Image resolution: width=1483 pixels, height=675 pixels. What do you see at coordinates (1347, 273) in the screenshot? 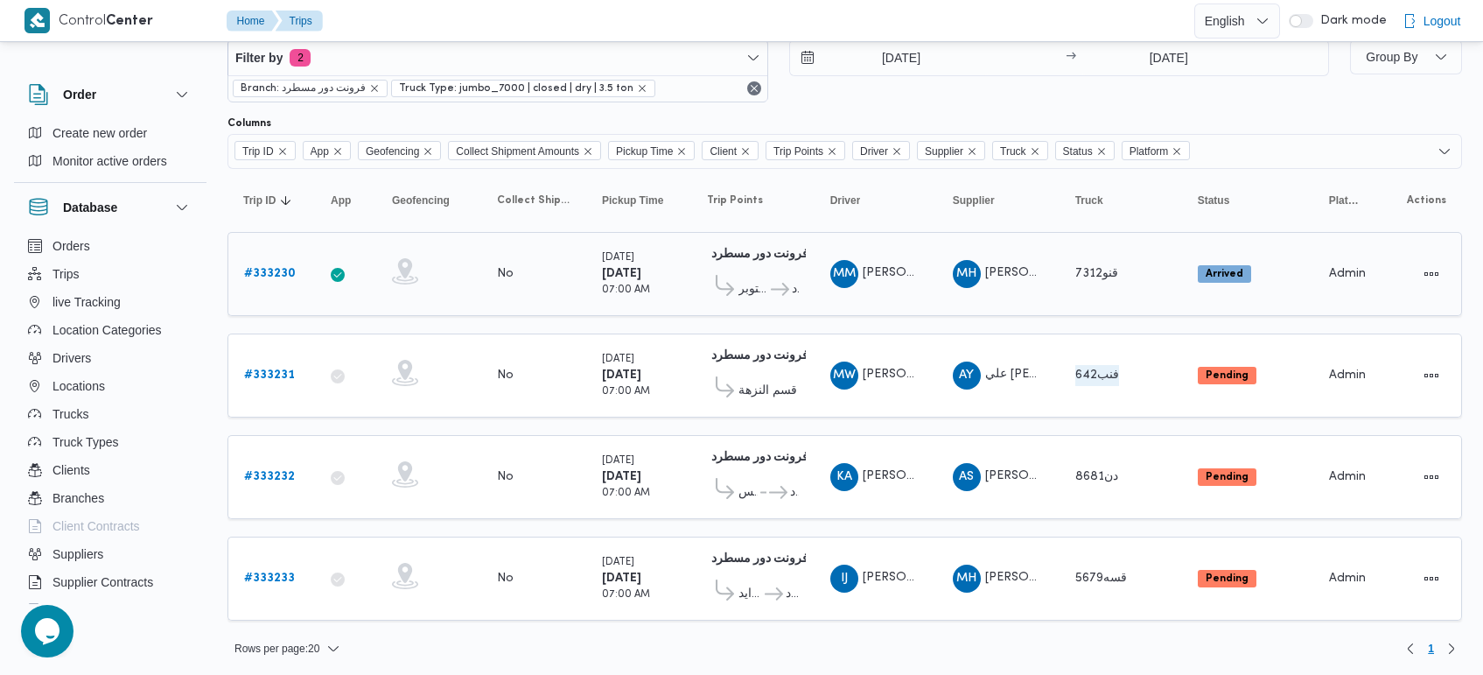
I see `span: Admin` at bounding box center [1347, 273].